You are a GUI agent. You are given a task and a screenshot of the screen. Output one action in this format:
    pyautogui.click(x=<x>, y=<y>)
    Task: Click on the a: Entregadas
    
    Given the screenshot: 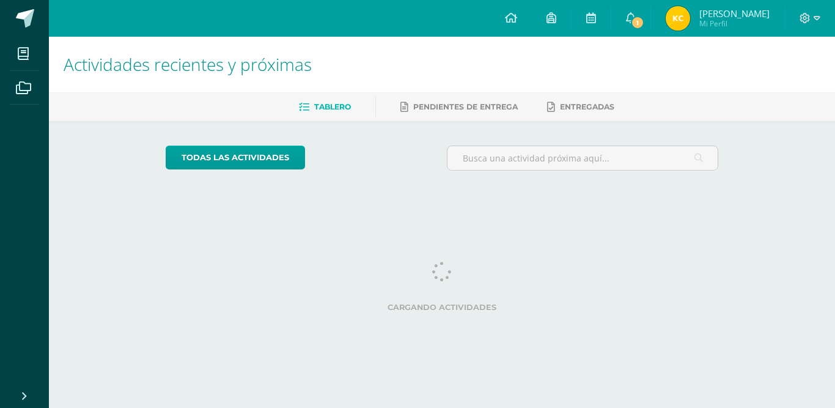 What is the action you would take?
    pyautogui.click(x=581, y=107)
    